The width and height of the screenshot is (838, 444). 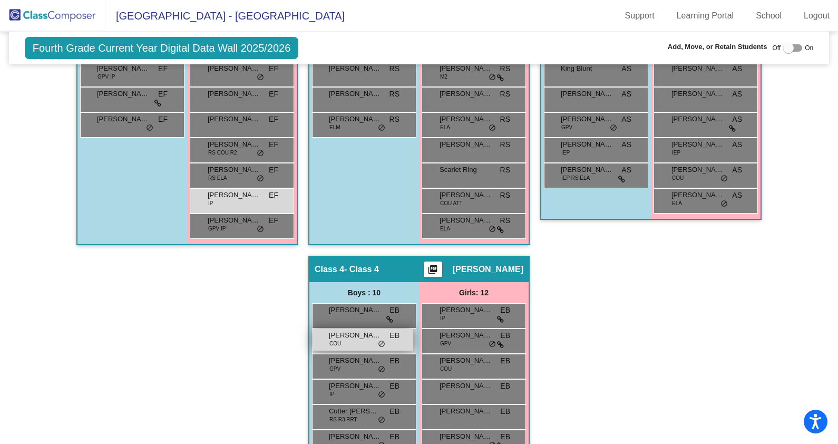 I want to click on span: Scarlet Ring, so click(x=466, y=170).